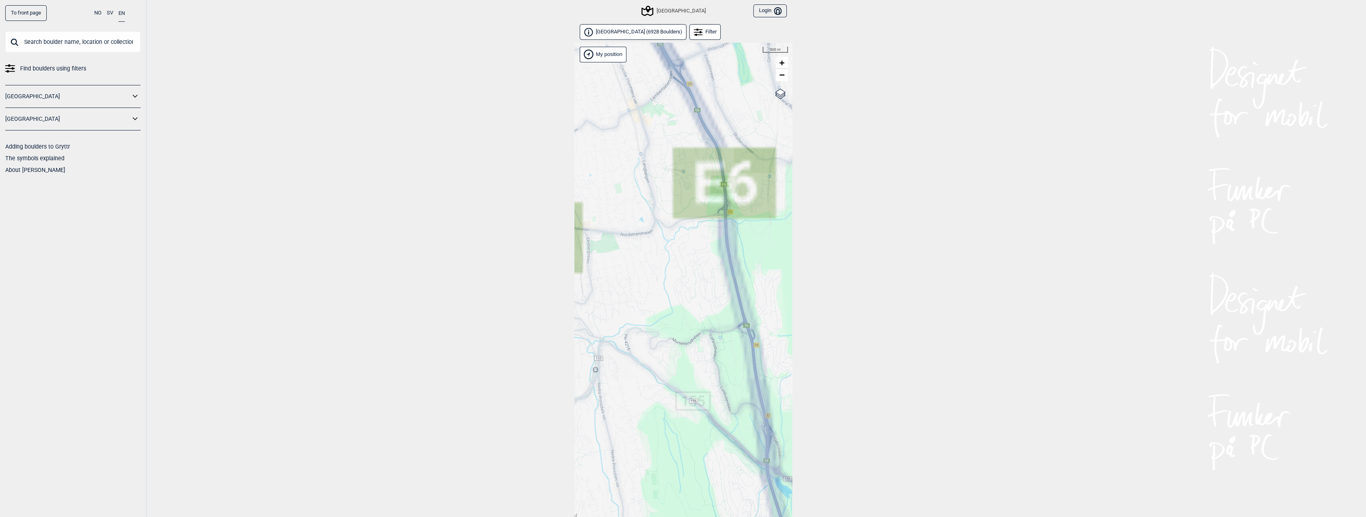  What do you see at coordinates (782, 75) in the screenshot?
I see `a: Zoom out` at bounding box center [782, 75].